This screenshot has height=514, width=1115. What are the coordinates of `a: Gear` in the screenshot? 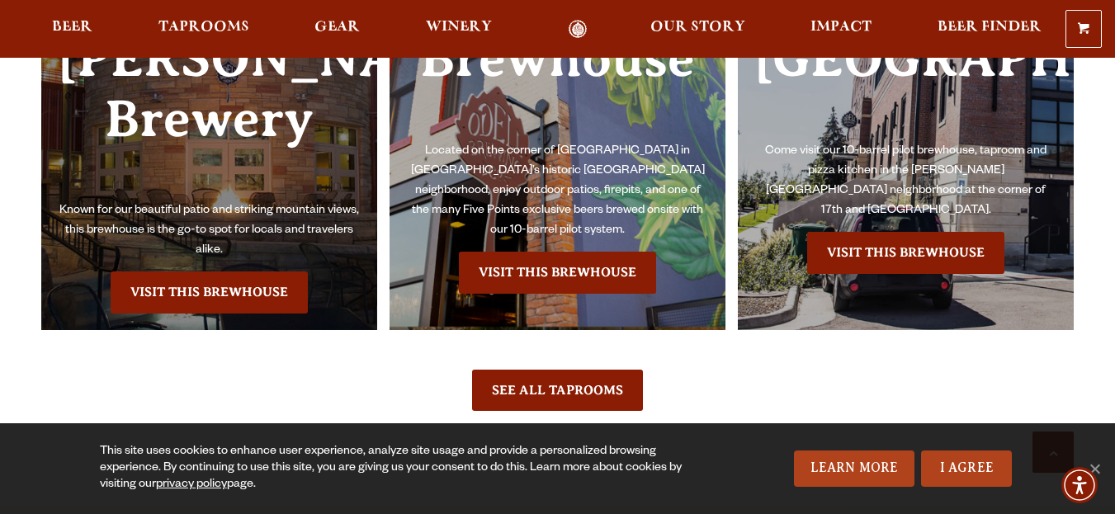 It's located at (337, 29).